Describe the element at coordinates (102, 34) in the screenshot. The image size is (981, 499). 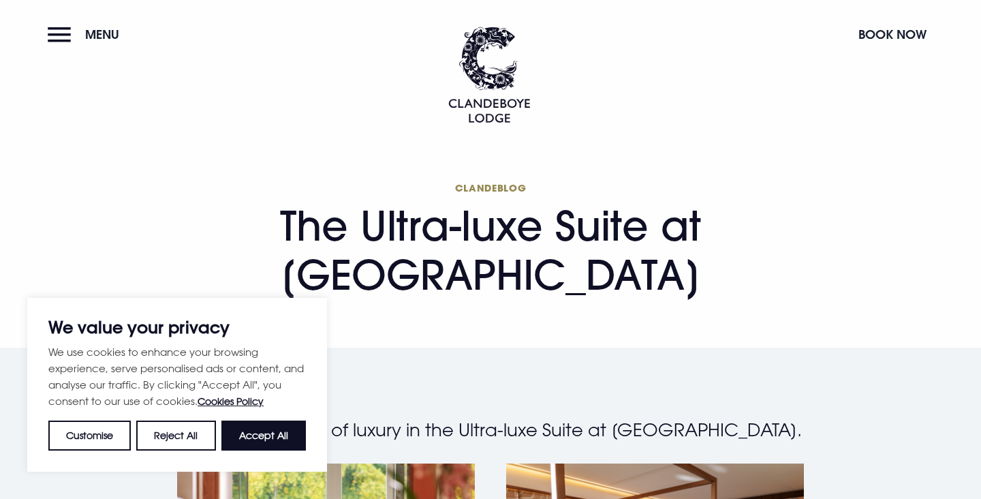
I see `span: Menu` at that location.